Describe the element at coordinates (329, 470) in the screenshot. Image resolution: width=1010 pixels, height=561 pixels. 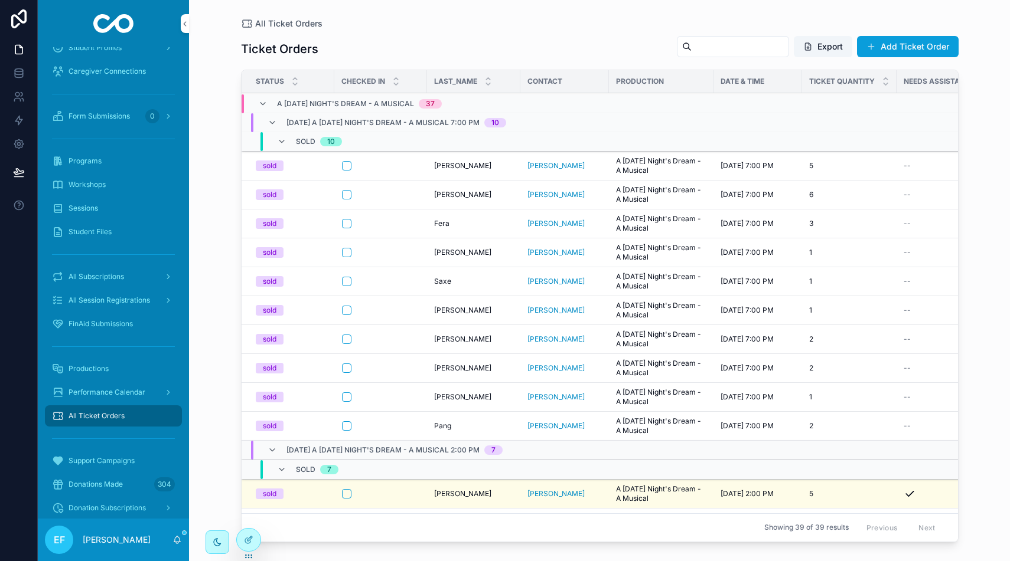
I see `div: 7` at that location.